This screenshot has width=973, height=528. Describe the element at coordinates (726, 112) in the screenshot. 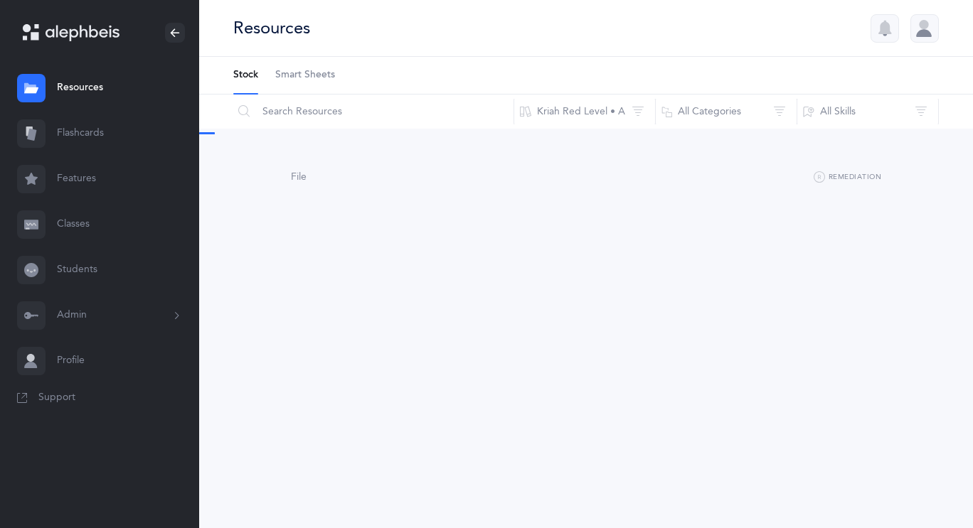

I see `button: All Categories` at that location.